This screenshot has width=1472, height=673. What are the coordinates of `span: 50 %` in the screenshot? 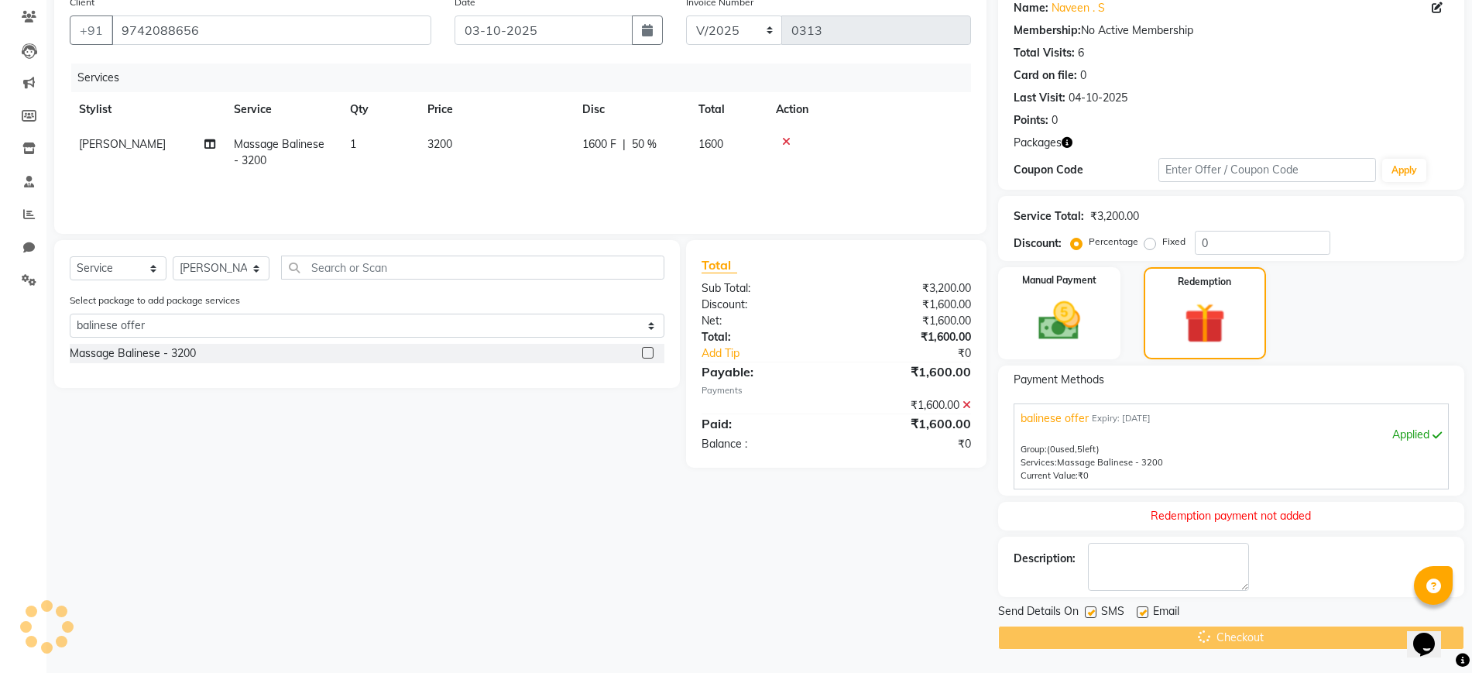 It's located at (644, 144).